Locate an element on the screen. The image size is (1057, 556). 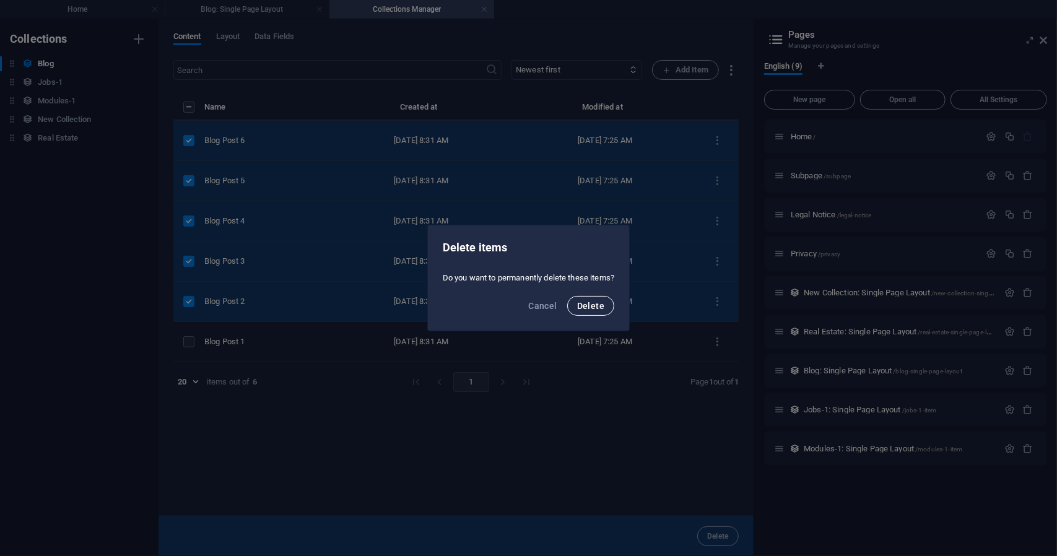
span: Delete is located at coordinates (591, 306).